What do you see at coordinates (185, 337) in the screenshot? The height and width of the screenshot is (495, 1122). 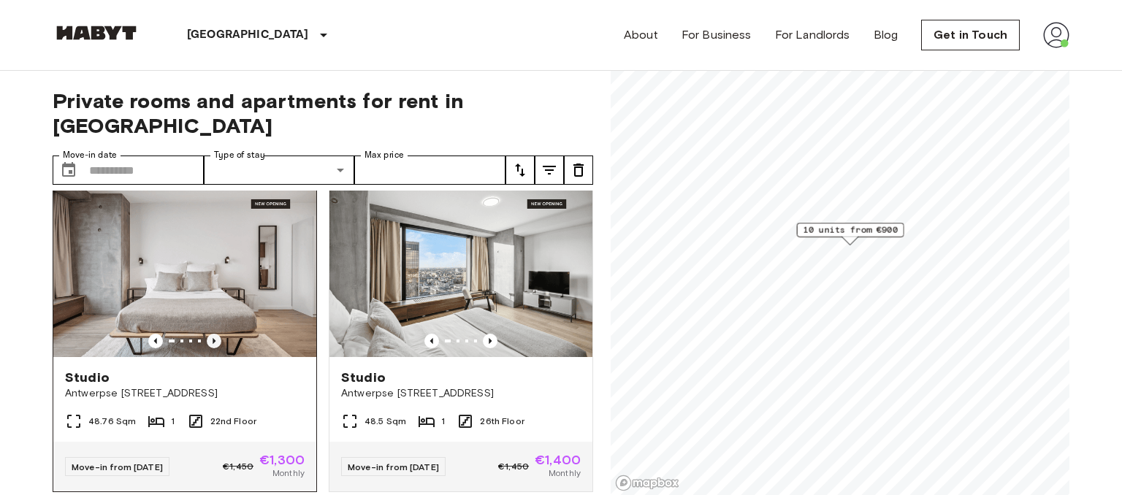 I see `a: Marketing picture of unit BE-23-003-093-001Previous imagePrevious imageStudioAntwerpse [STREET_AD...` at bounding box center [185, 337].